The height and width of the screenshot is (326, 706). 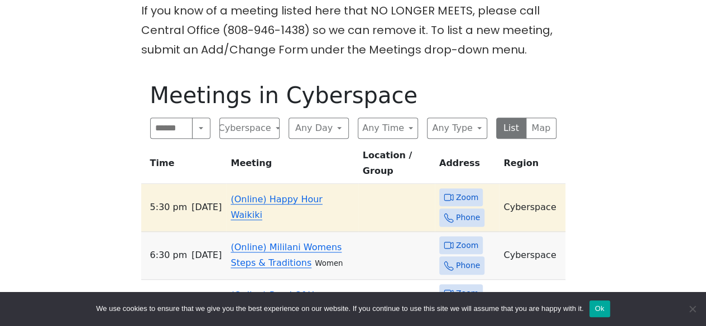 I want to click on small: Women, so click(x=329, y=263).